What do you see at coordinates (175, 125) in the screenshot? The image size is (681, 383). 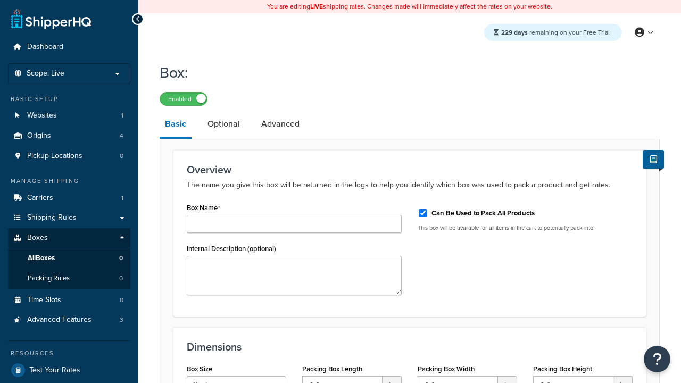 I see `a: Basic` at bounding box center [175, 125].